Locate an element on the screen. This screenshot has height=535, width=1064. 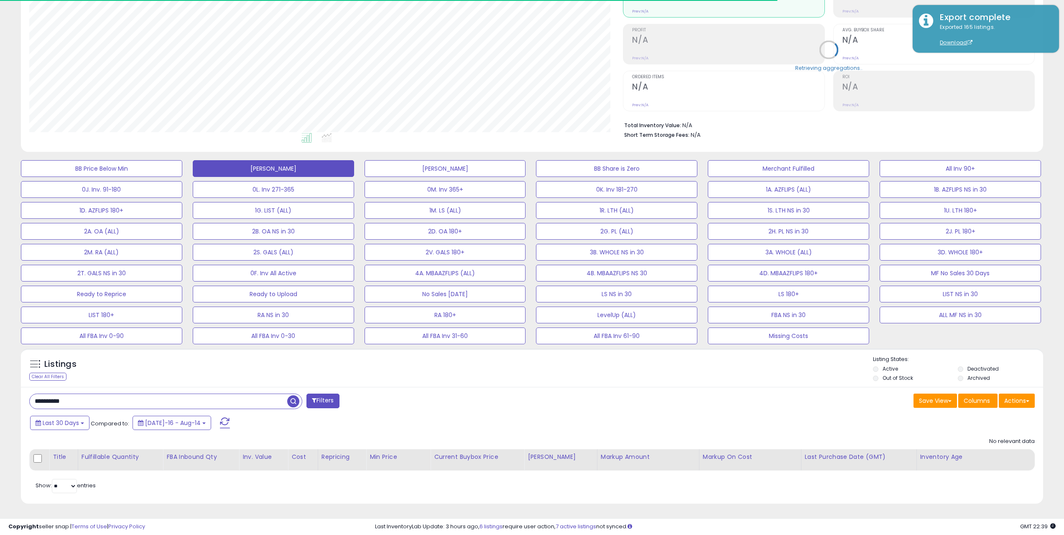
button: 1M. LS (ALL) is located at coordinates (445, 210).